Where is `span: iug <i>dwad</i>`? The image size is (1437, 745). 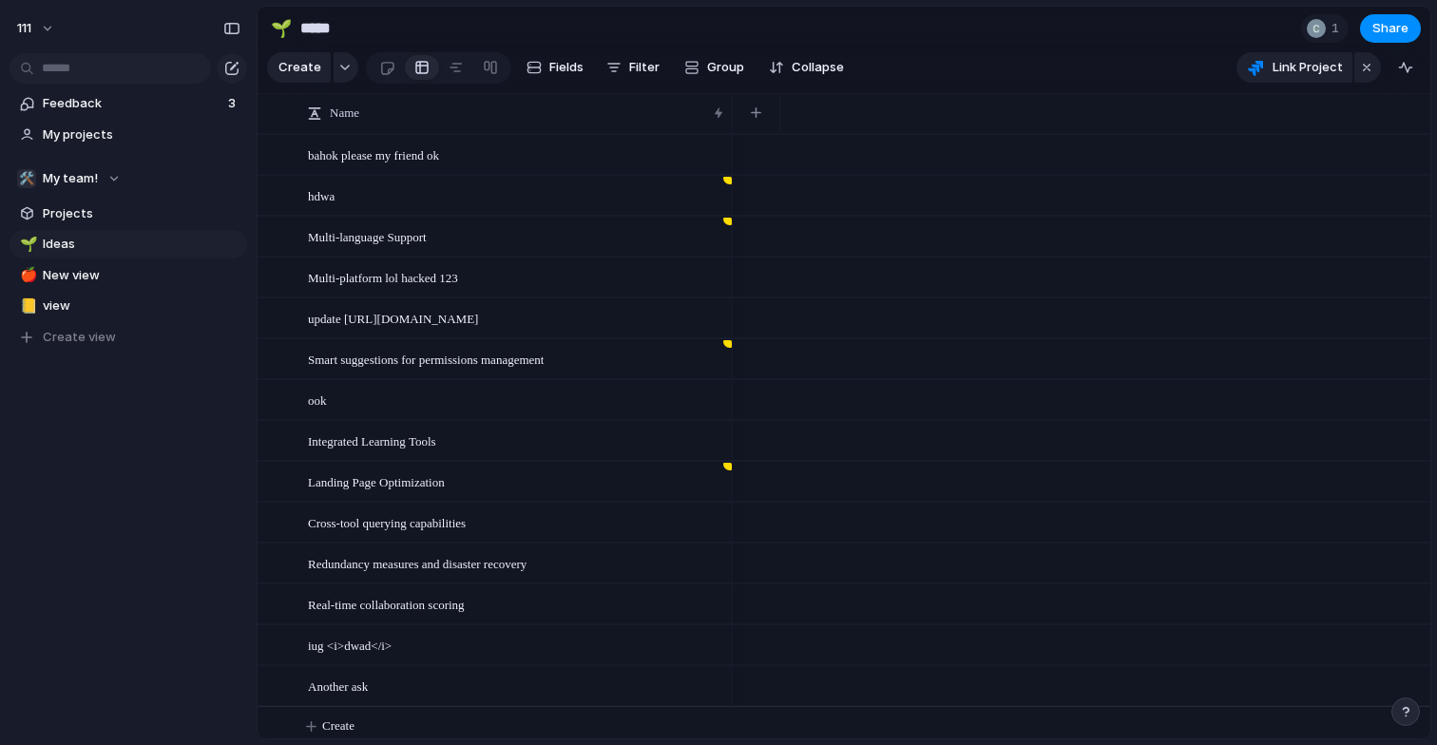 span: iug <i>dwad</i> is located at coordinates (350, 644).